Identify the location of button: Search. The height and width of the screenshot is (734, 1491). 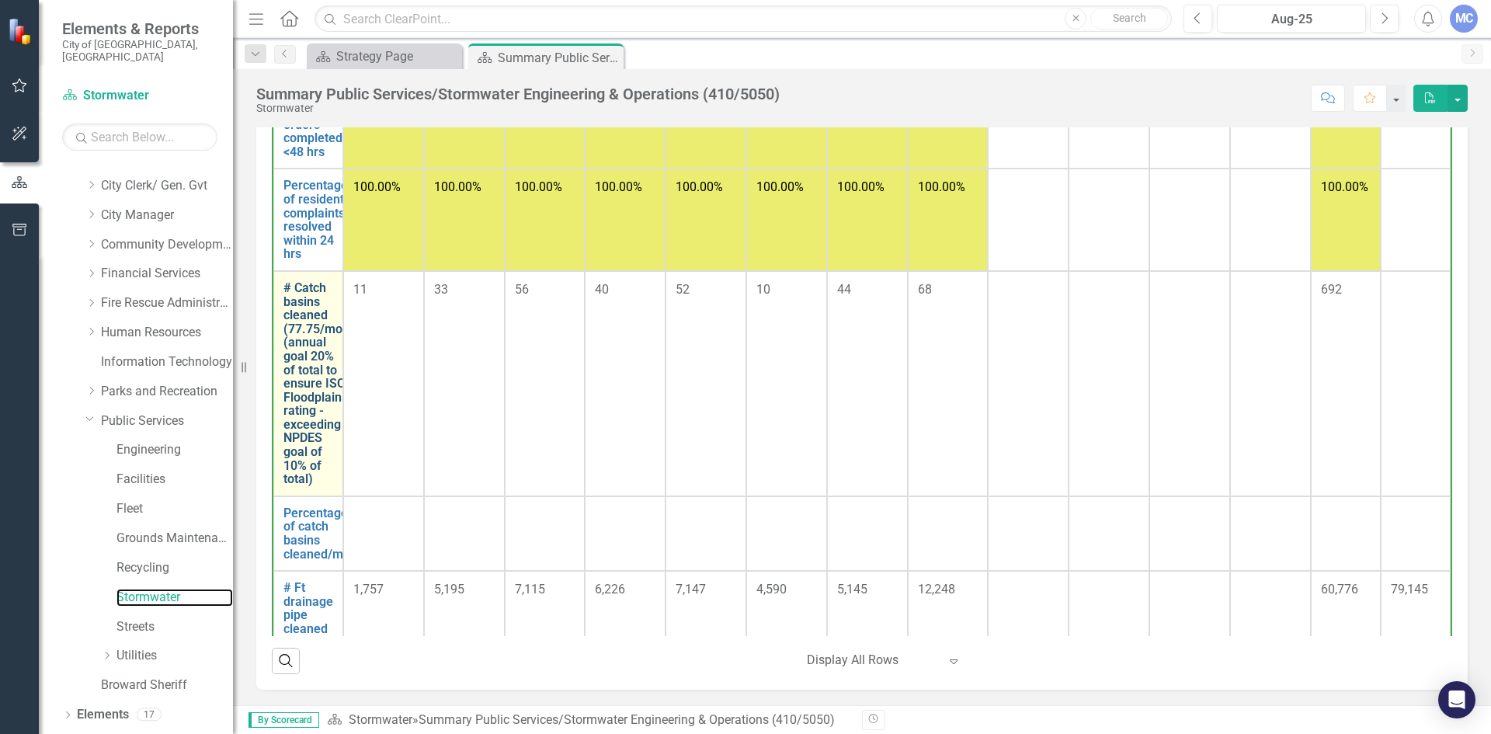
(1129, 19).